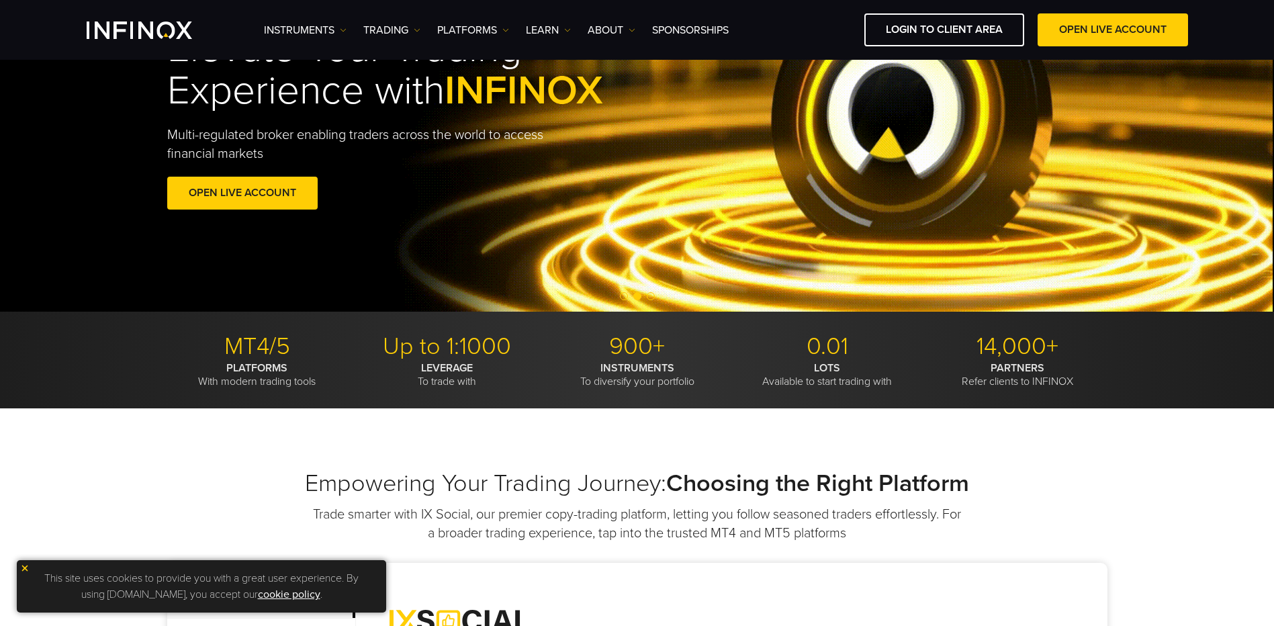 This screenshot has height=626, width=1274. I want to click on a: TRADING, so click(392, 30).